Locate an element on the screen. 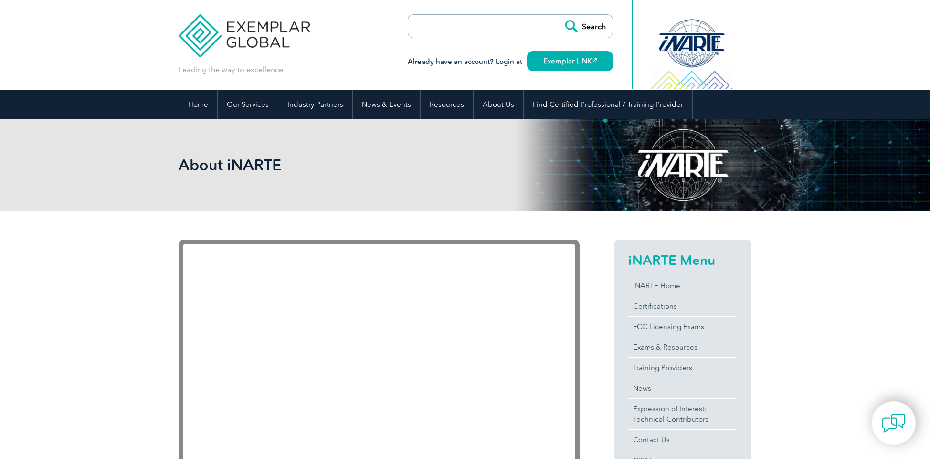  a: Resources is located at coordinates (447, 105).